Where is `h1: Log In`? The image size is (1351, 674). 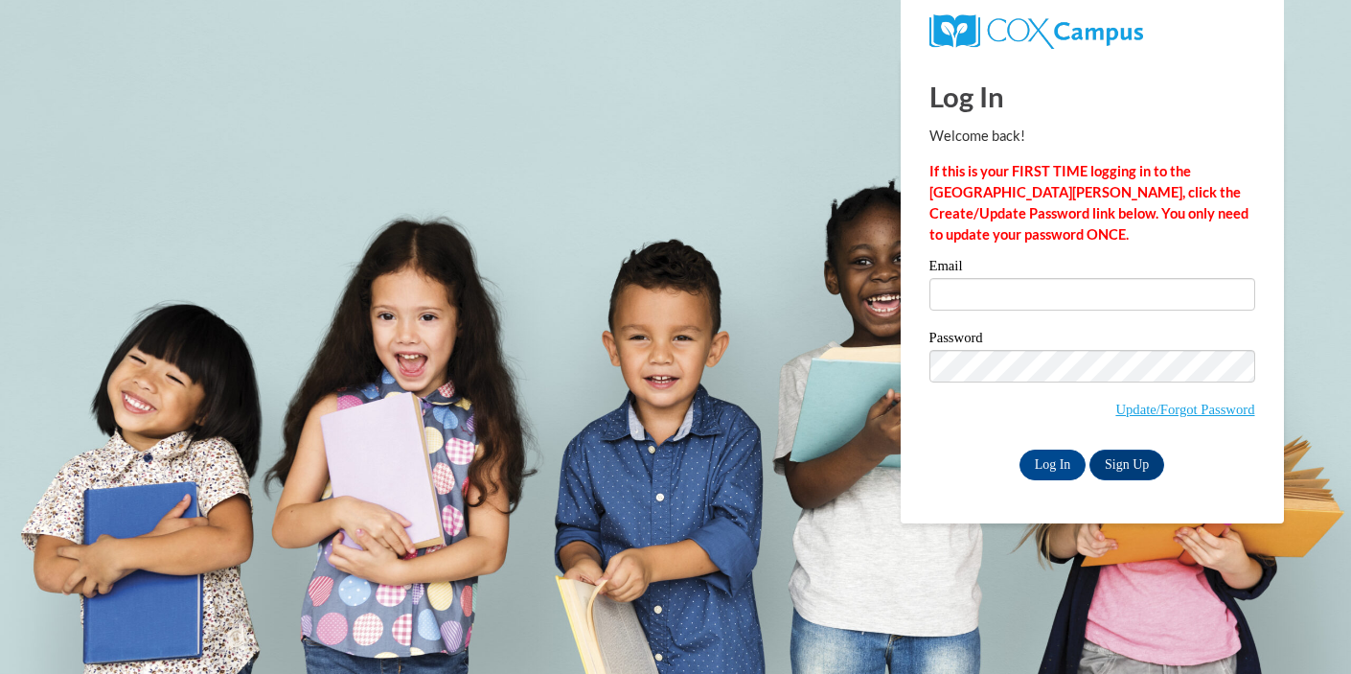
h1: Log In is located at coordinates (1092, 96).